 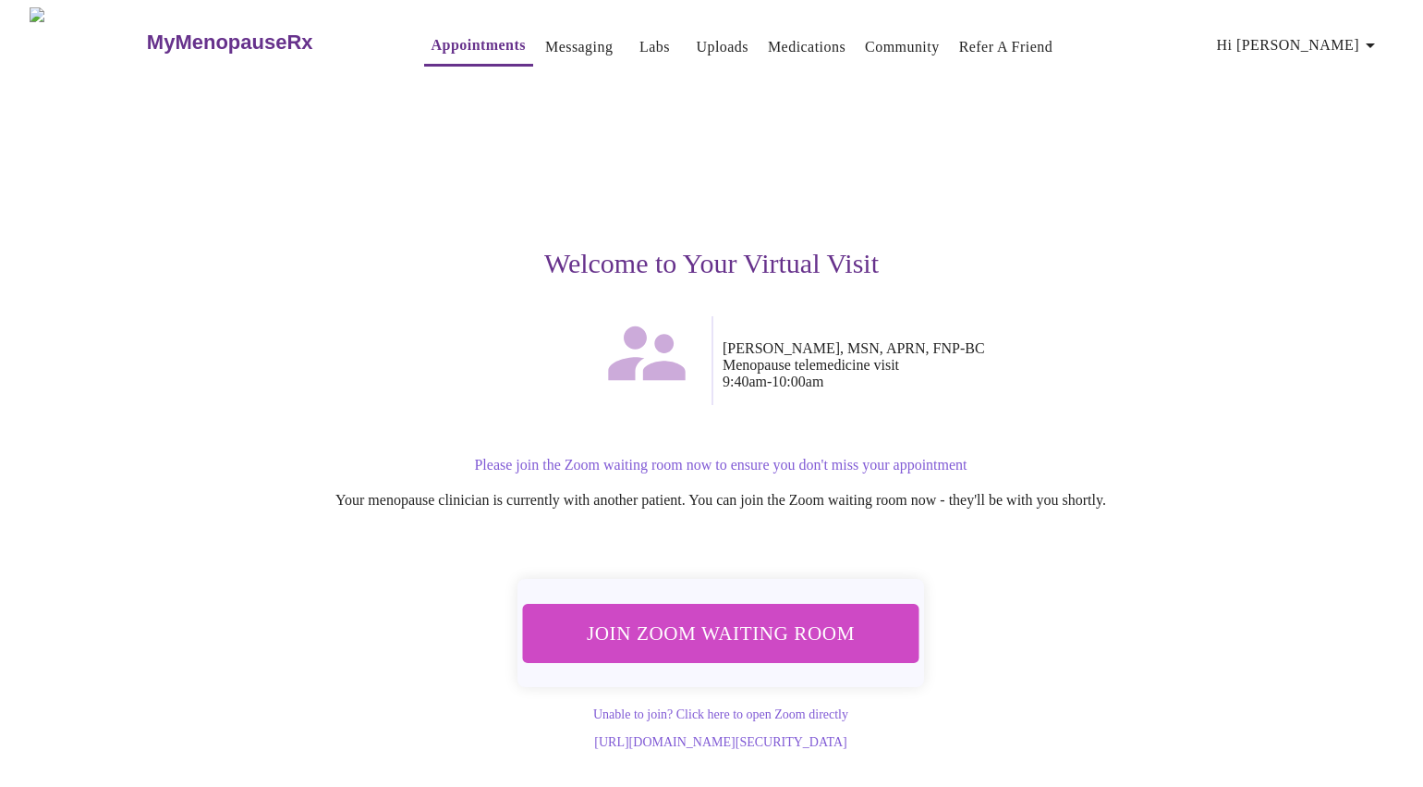 I want to click on a: MyMenopauseRx, so click(x=265, y=43).